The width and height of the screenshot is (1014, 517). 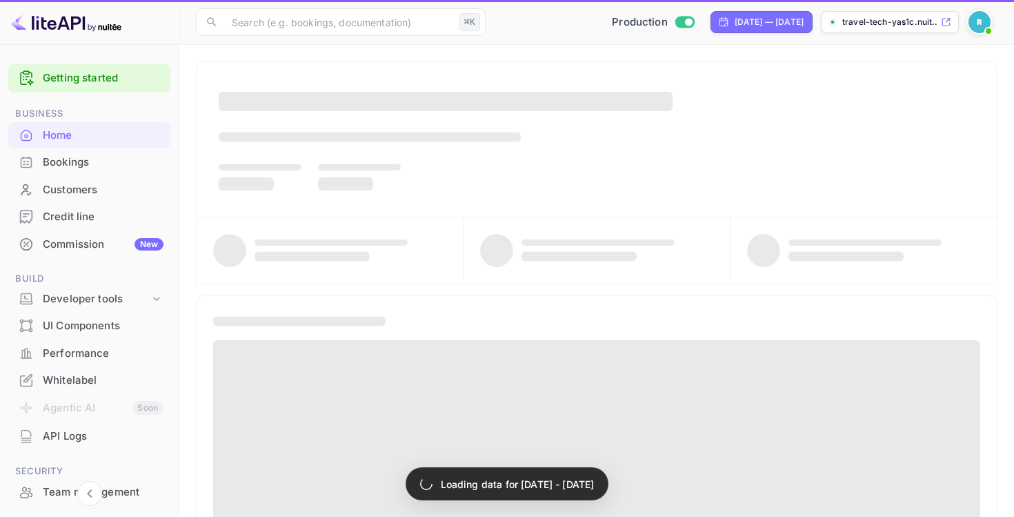 I want to click on span: Business, so click(x=89, y=114).